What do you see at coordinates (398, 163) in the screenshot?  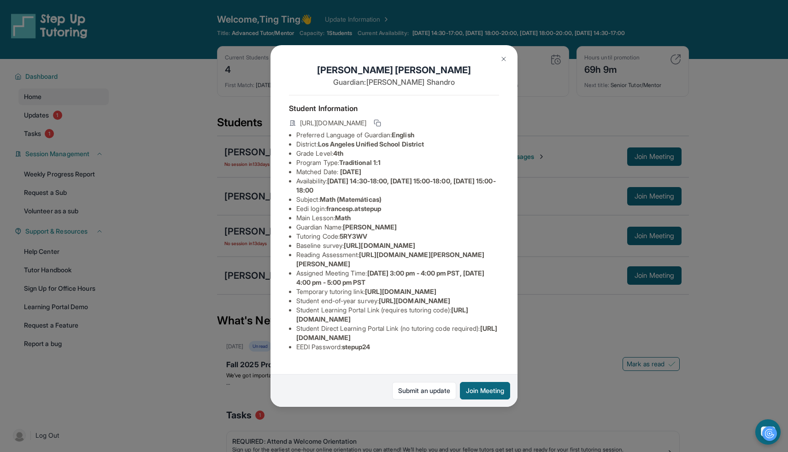 I see `li: Program Type:` at bounding box center [398, 163].